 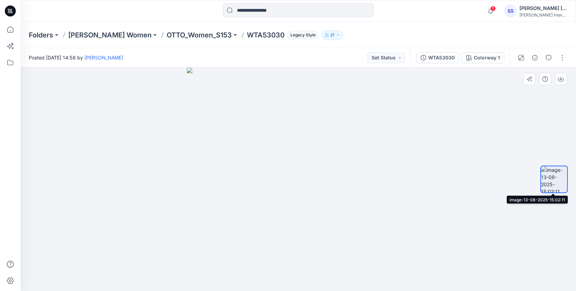 I want to click on a: OTTO_Women_S153, so click(x=199, y=35).